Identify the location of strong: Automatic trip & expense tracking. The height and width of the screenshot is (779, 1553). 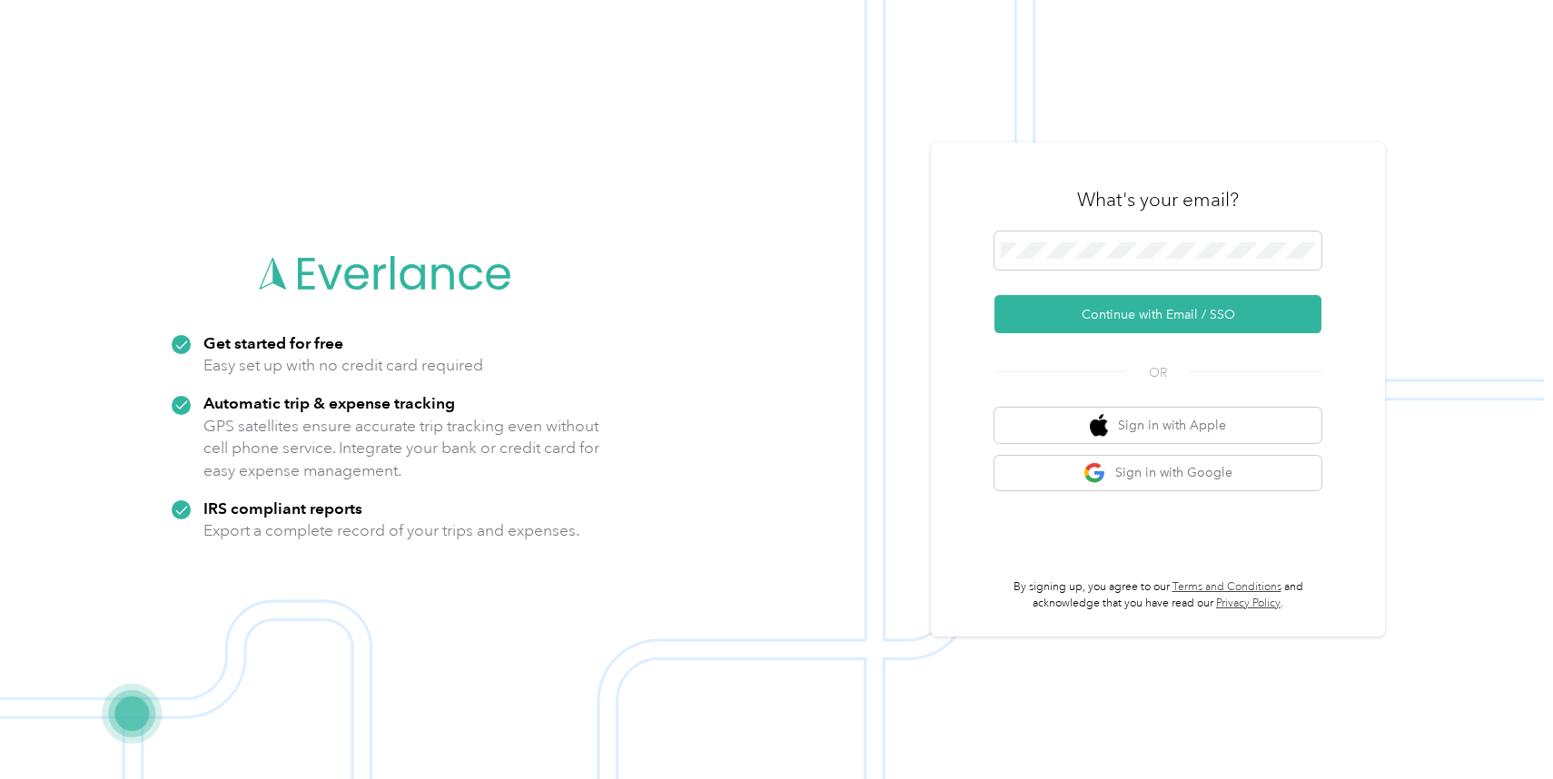
(329, 402).